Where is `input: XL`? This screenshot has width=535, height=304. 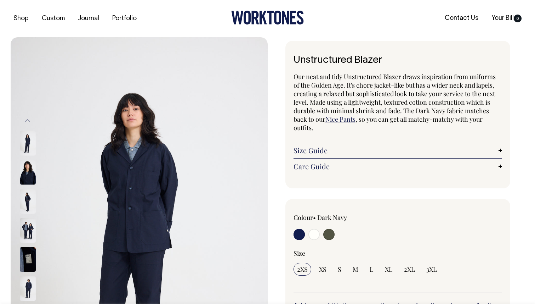
input: XL is located at coordinates (389, 269).